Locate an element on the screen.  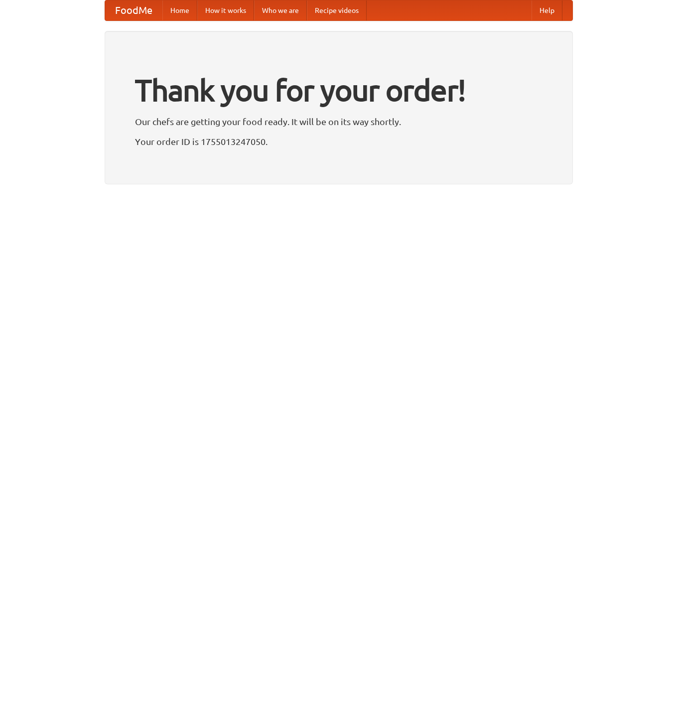
a: Help is located at coordinates (547, 10).